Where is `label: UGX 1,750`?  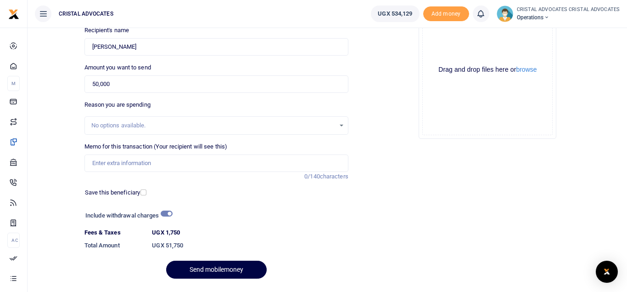 label: UGX 1,750 is located at coordinates (166, 232).